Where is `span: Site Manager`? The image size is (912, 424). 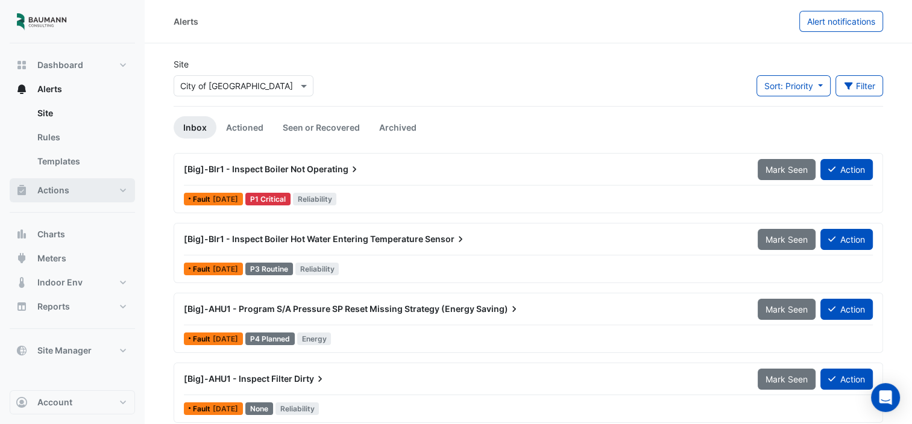 span: Site Manager is located at coordinates (64, 351).